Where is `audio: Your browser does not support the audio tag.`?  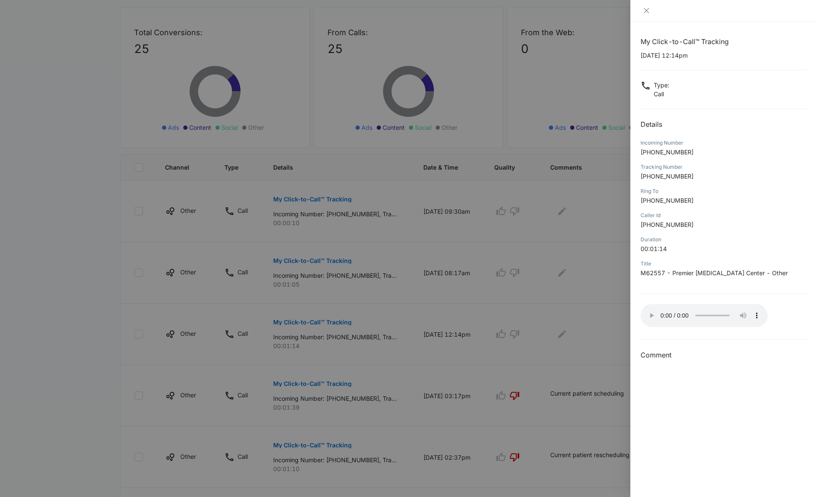 audio: Your browser does not support the audio tag. is located at coordinates (704, 316).